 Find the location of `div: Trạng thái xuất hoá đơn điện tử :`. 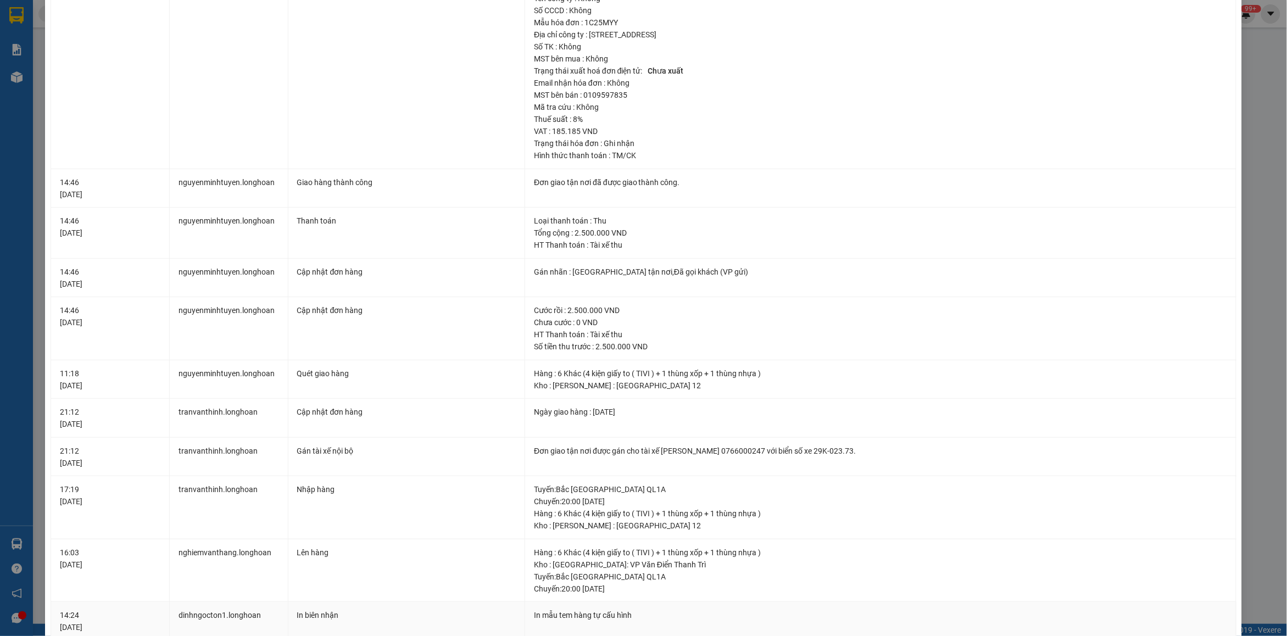

div: Trạng thái xuất hoá đơn điện tử : is located at coordinates (881, 71).